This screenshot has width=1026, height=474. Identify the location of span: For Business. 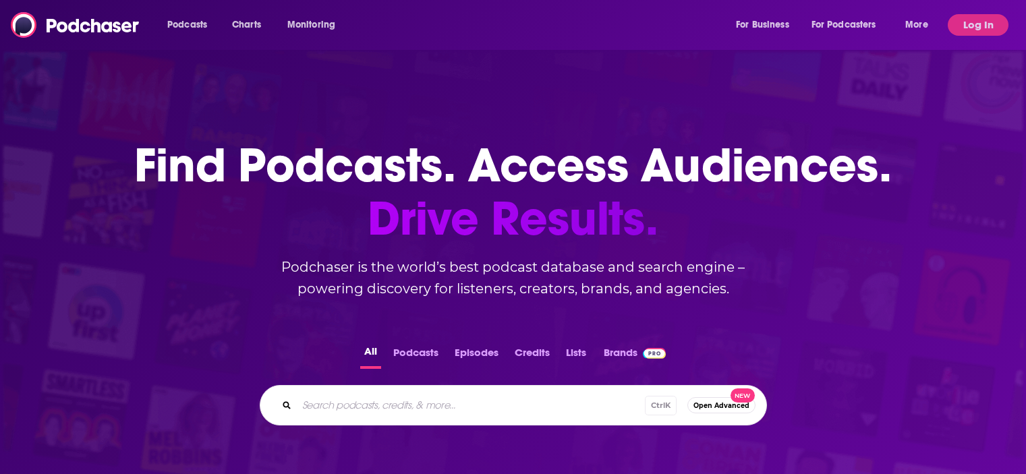
(763, 25).